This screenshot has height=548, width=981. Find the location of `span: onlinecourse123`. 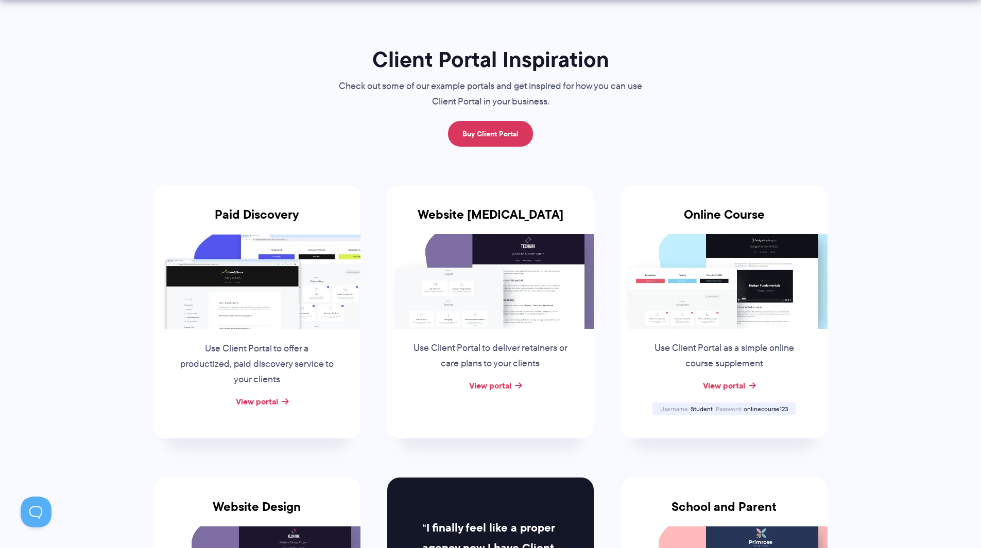

span: onlinecourse123 is located at coordinates (765, 409).